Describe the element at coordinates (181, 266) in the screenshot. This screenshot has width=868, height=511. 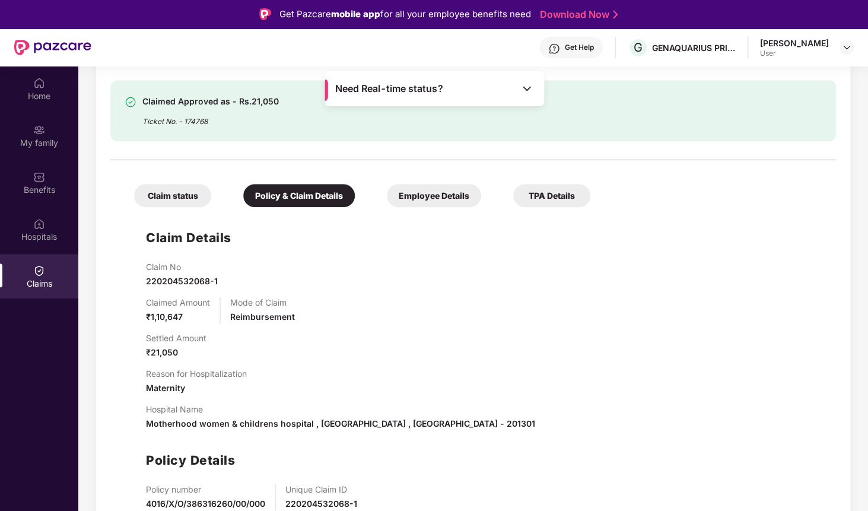
I see `p: Claim No` at that location.